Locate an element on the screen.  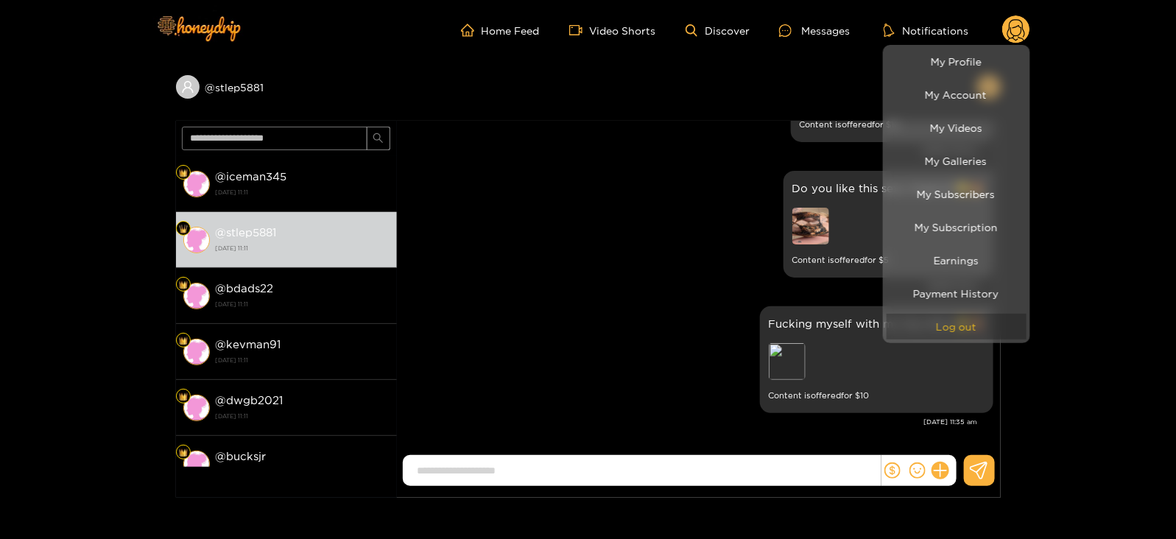
a: Payment History is located at coordinates (956, 293).